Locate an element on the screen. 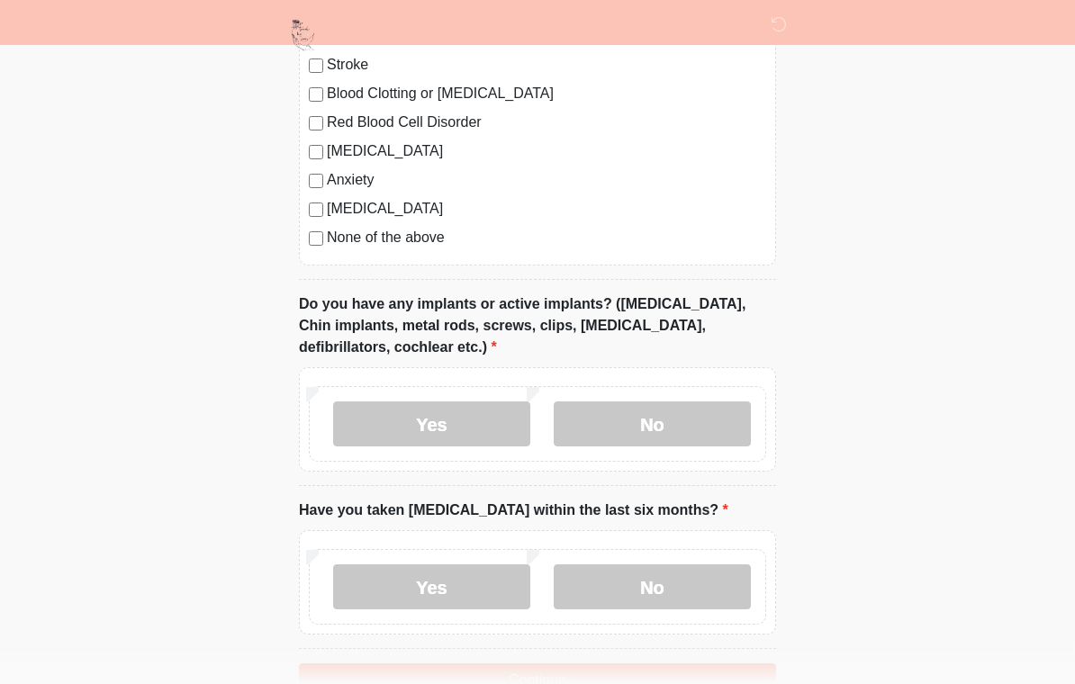 The width and height of the screenshot is (1075, 684). label: None of the above is located at coordinates (546, 239).